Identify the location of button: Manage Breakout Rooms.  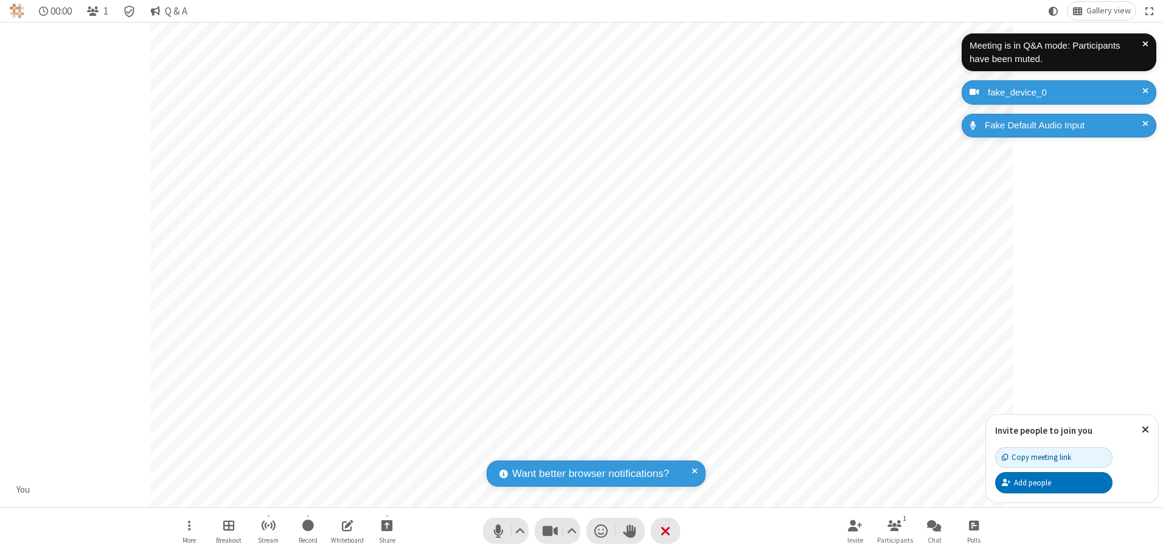
(229, 530).